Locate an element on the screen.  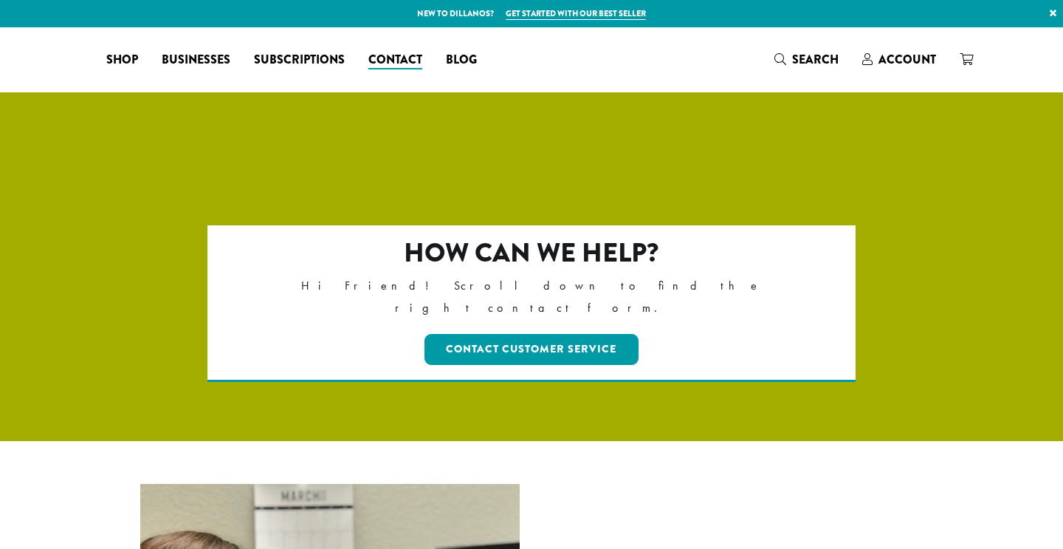
span: Contact is located at coordinates (395, 60).